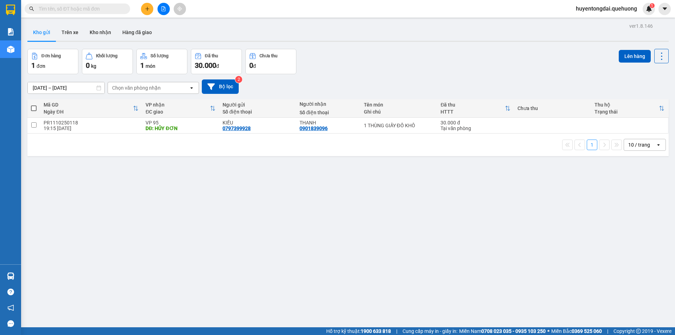 The width and height of the screenshot is (675, 335). Describe the element at coordinates (399, 105) in the screenshot. I see `div: Tên món` at that location.